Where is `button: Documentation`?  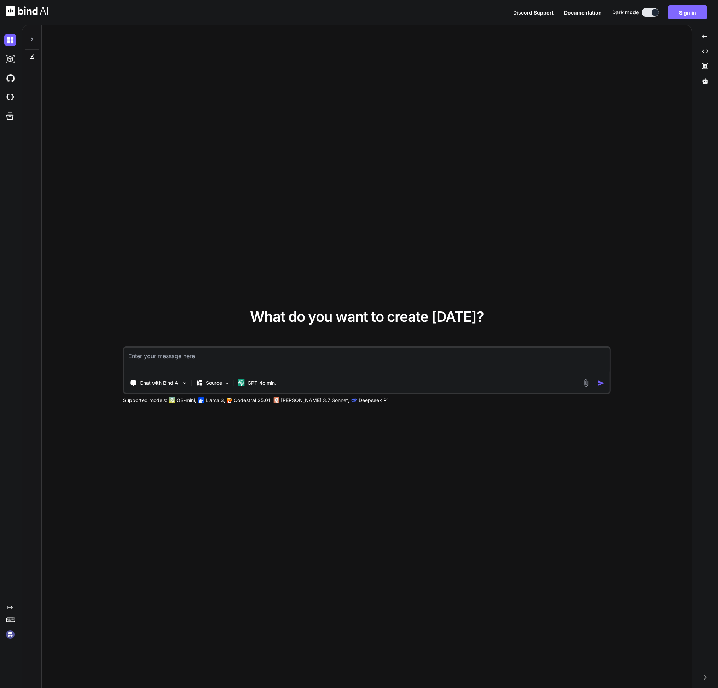
button: Documentation is located at coordinates (583, 12).